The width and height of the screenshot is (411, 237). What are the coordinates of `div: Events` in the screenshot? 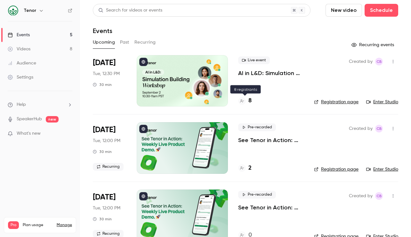 It's located at (19, 35).